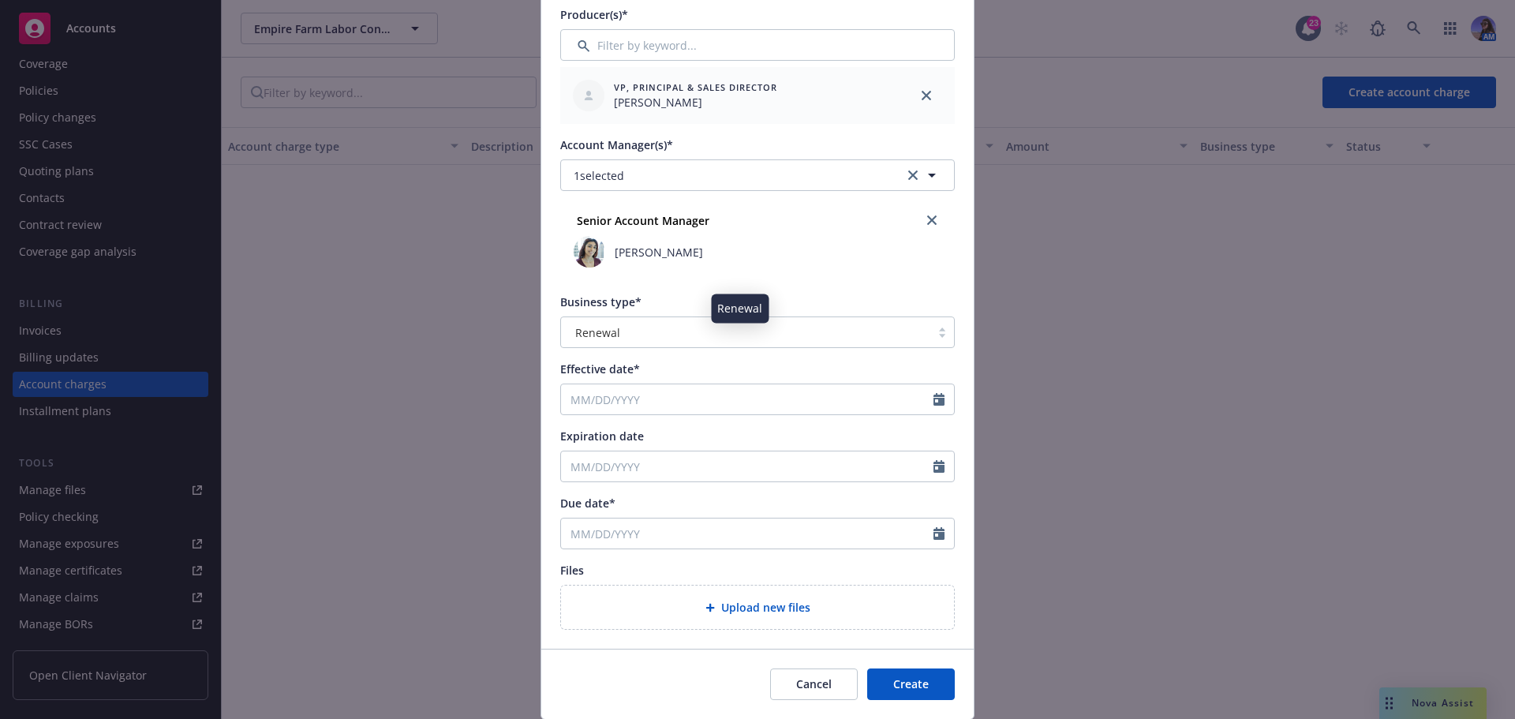  Describe the element at coordinates (758, 45) in the screenshot. I see `input: Filter by keyword...` at that location.